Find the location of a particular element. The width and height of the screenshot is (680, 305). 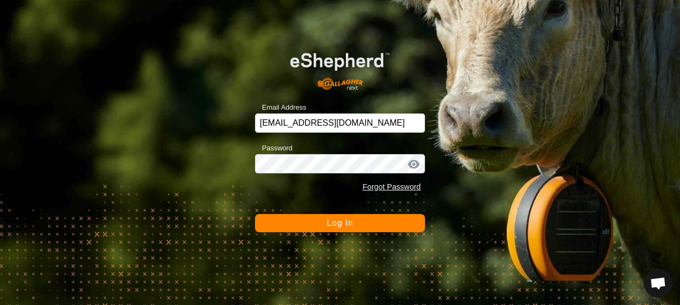

img: E-shepherd Logo is located at coordinates (340, 67).